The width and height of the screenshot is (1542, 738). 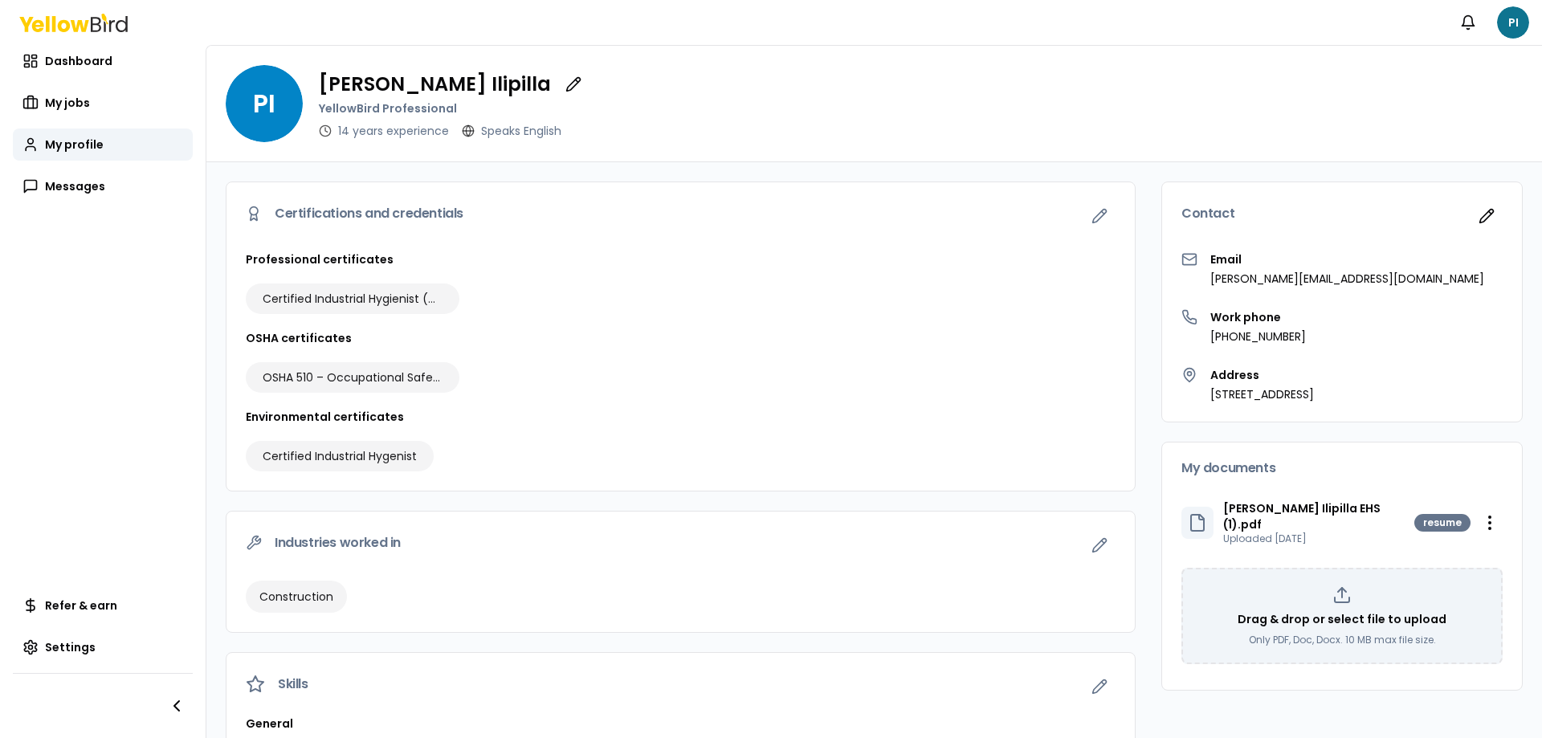 What do you see at coordinates (1442, 523) in the screenshot?
I see `div: resume` at bounding box center [1442, 523].